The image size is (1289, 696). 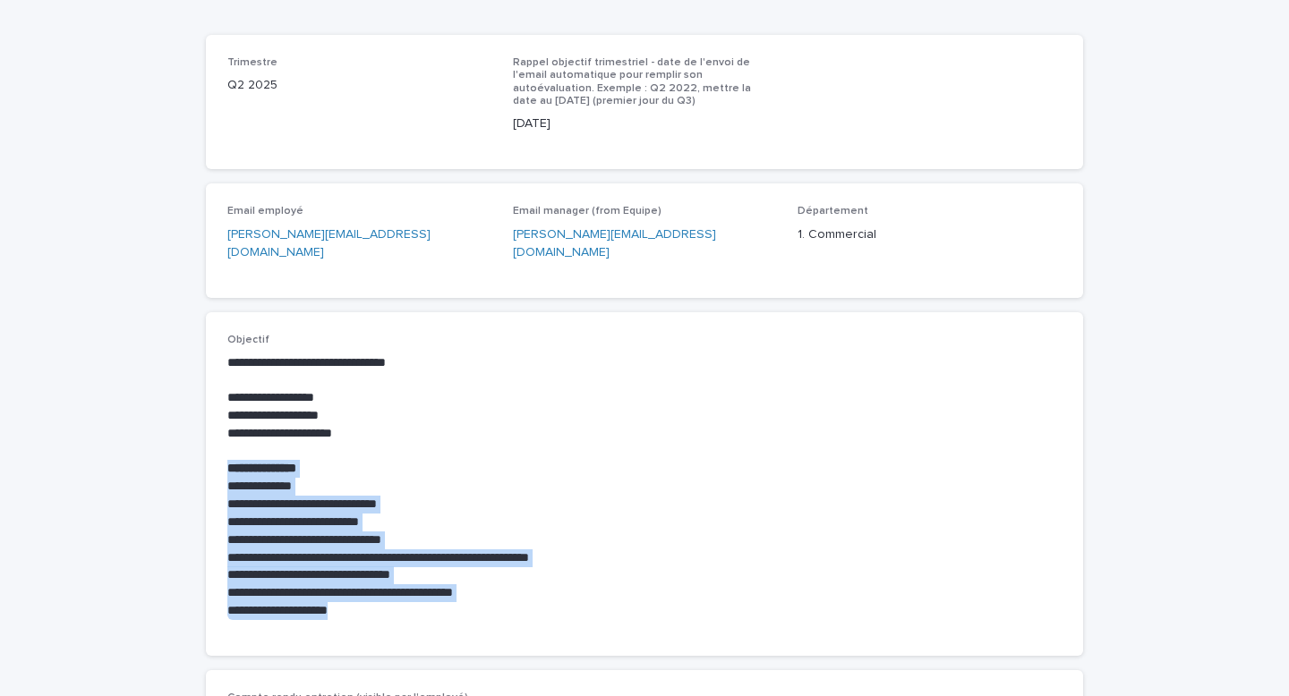 I want to click on span: Département, so click(x=832, y=211).